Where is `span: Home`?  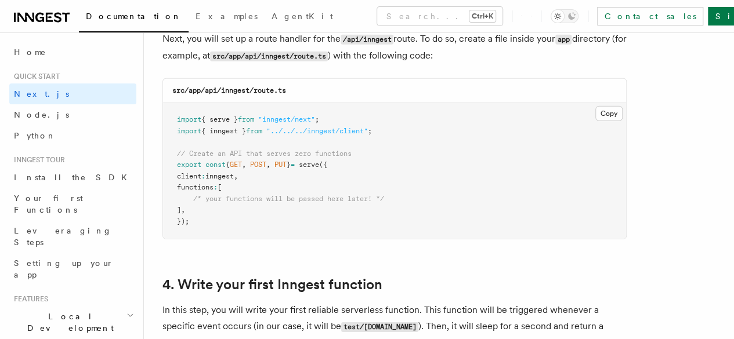
span: Home is located at coordinates (30, 52).